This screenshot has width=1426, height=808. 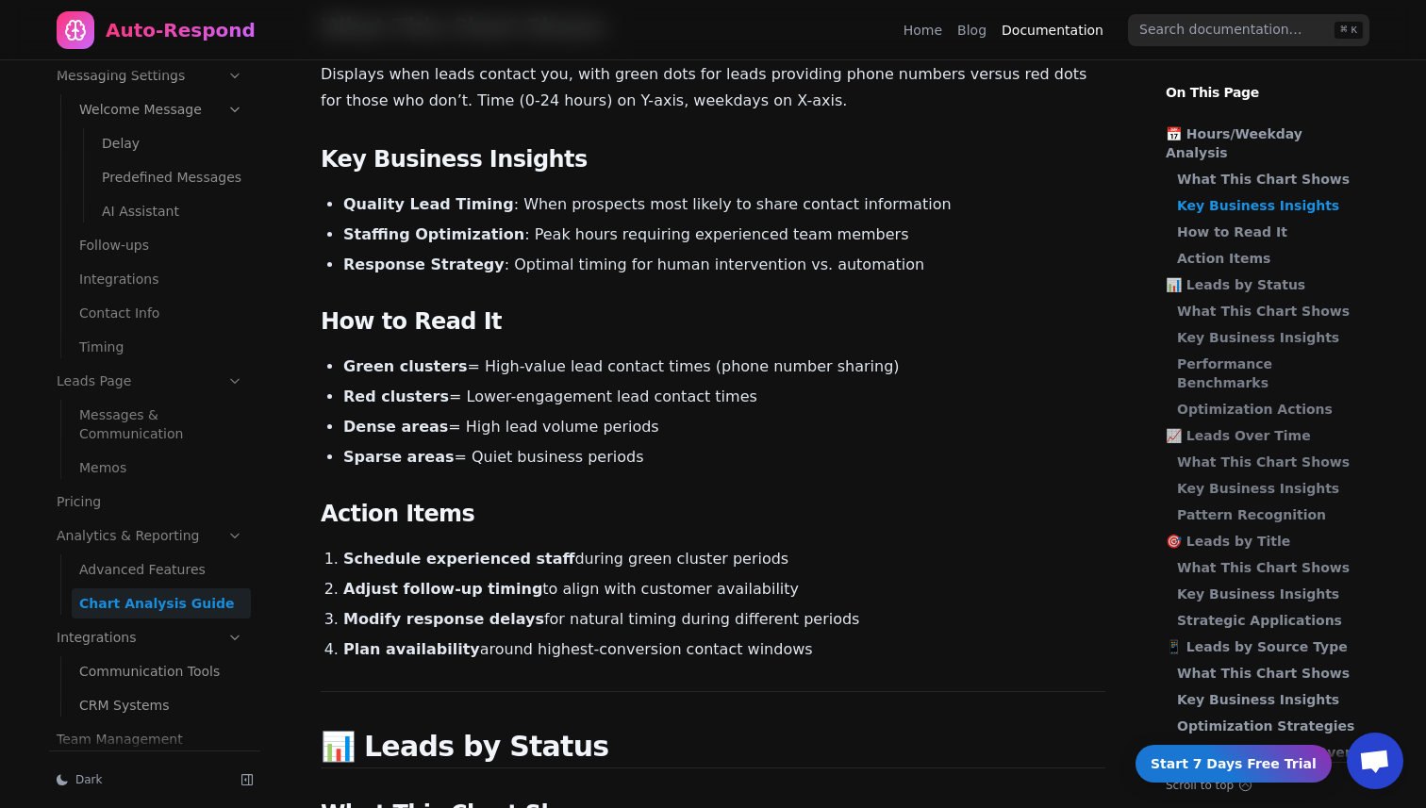 I want to click on p: Displays when leads contact you, with green dots for leads providing phone numbers versus red dot..., so click(x=713, y=88).